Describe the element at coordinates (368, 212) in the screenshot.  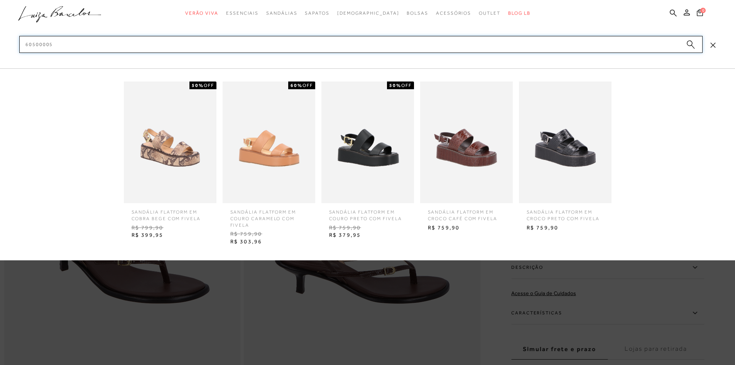
I see `span: SANDÁLIA FLATFORM EM COURO PRETO COM FIVELA` at that location.